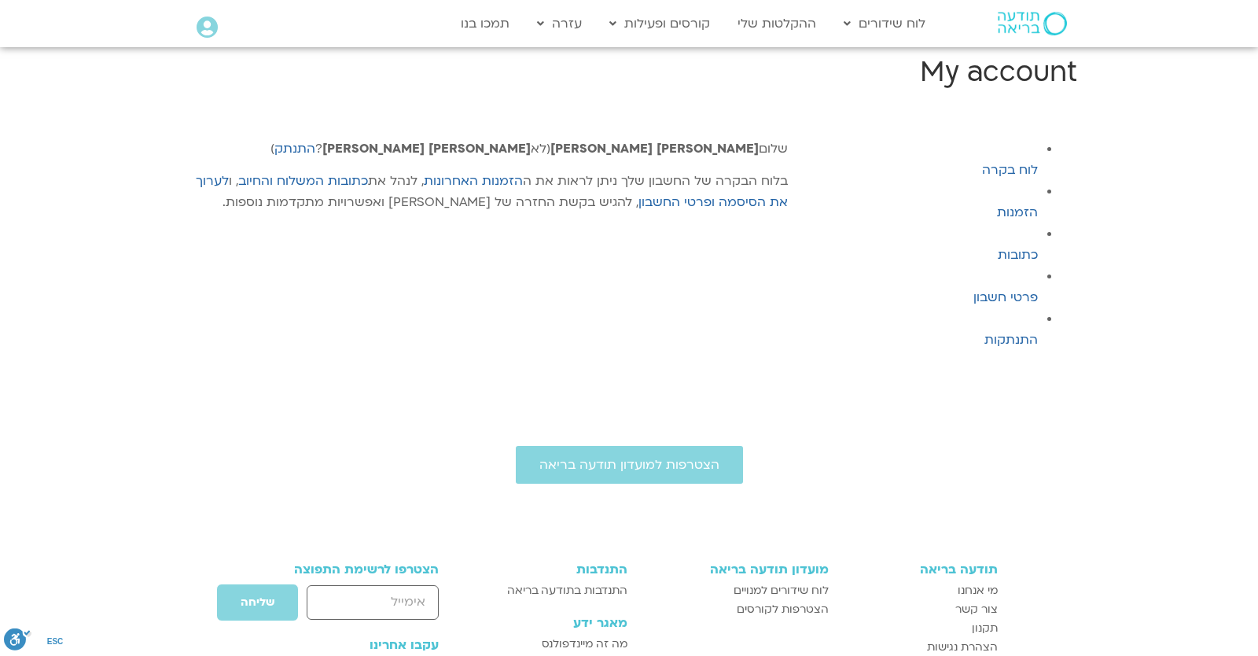 This screenshot has width=1258, height=656. What do you see at coordinates (976, 609) in the screenshot?
I see `span: צור קשר` at bounding box center [976, 609].